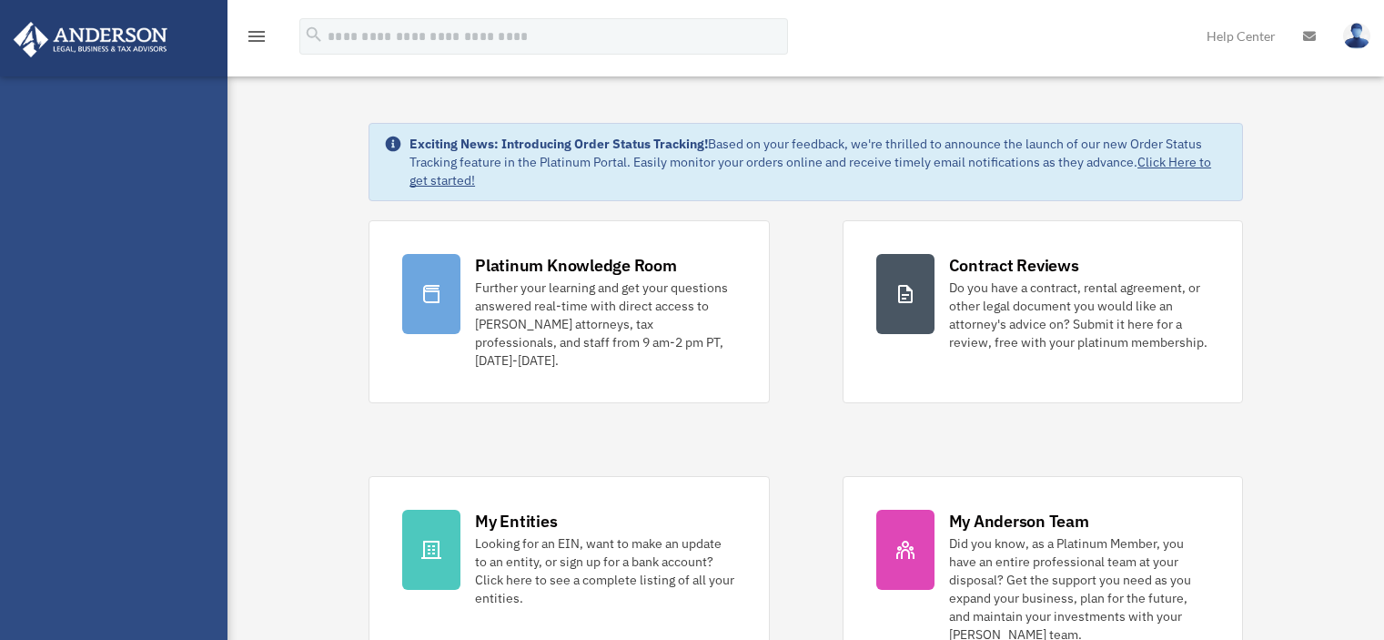  I want to click on div: Looking for an EIN, want to make an update to an entity, or sign up for a bank account? Click her..., so click(605, 571).